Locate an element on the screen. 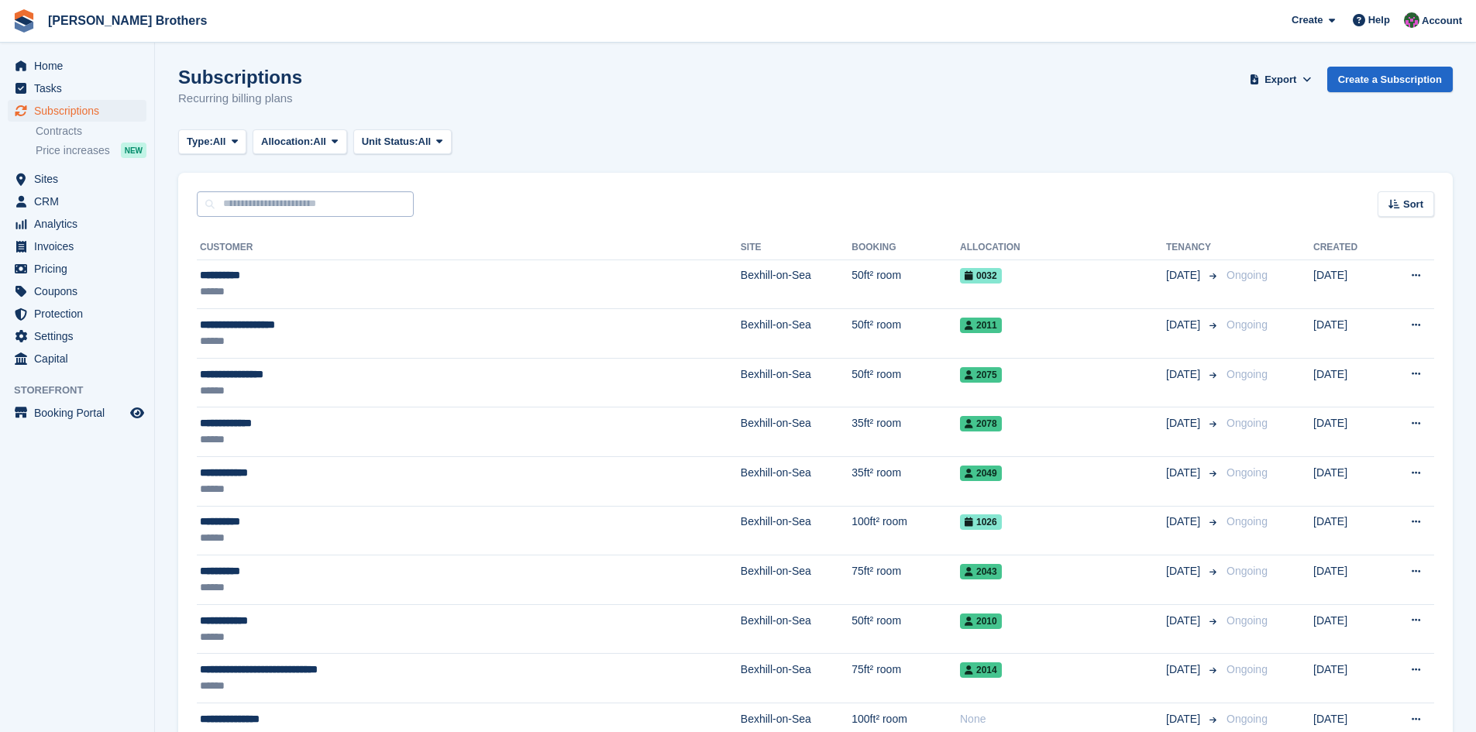 The height and width of the screenshot is (732, 1476). span: Create is located at coordinates (1307, 20).